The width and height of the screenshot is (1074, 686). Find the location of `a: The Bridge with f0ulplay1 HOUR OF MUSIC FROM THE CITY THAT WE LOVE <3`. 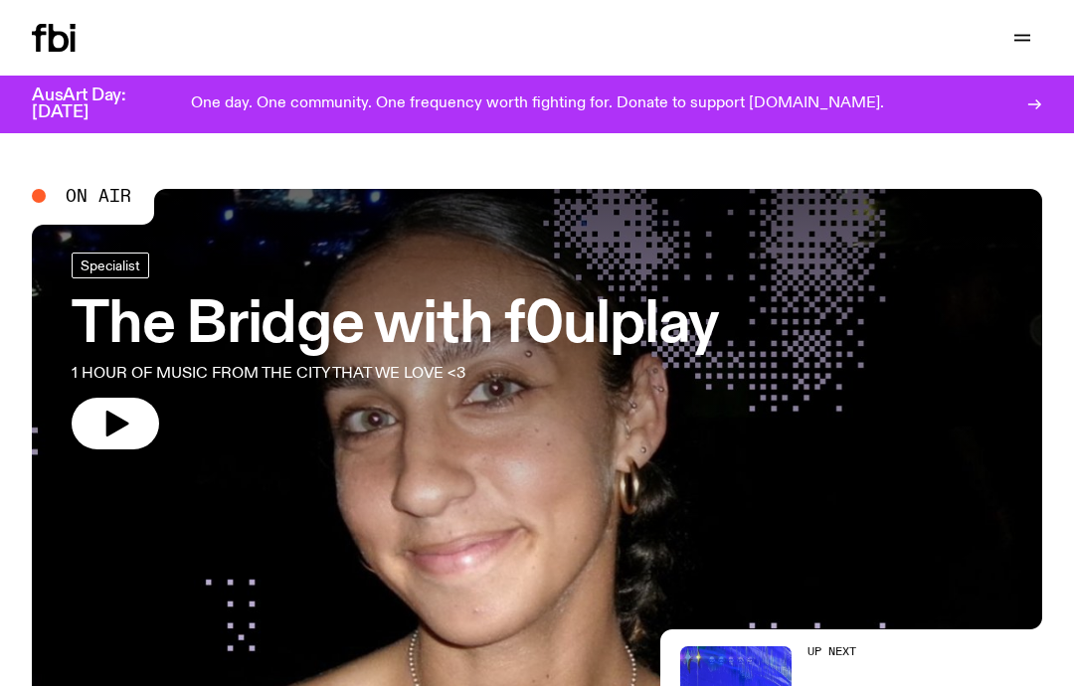

a: The Bridge with f0ulplay1 HOUR OF MUSIC FROM THE CITY THAT WE LOVE <3 is located at coordinates (395, 351).